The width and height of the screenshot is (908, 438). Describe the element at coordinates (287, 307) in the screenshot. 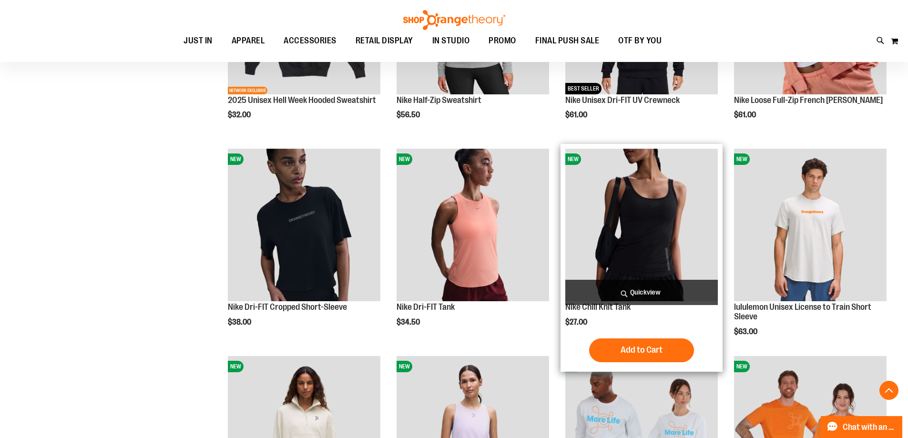

I see `a: Nike Dri-FIT Cropped Short-Sleeve` at that location.